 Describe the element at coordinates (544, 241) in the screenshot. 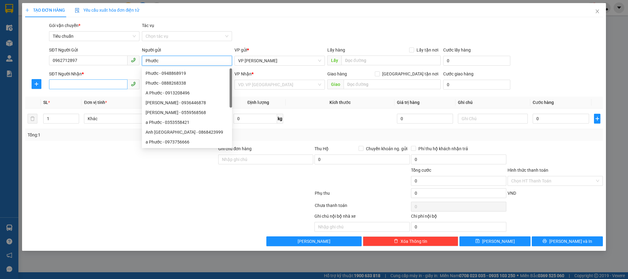

I see `span: printer` at that location.